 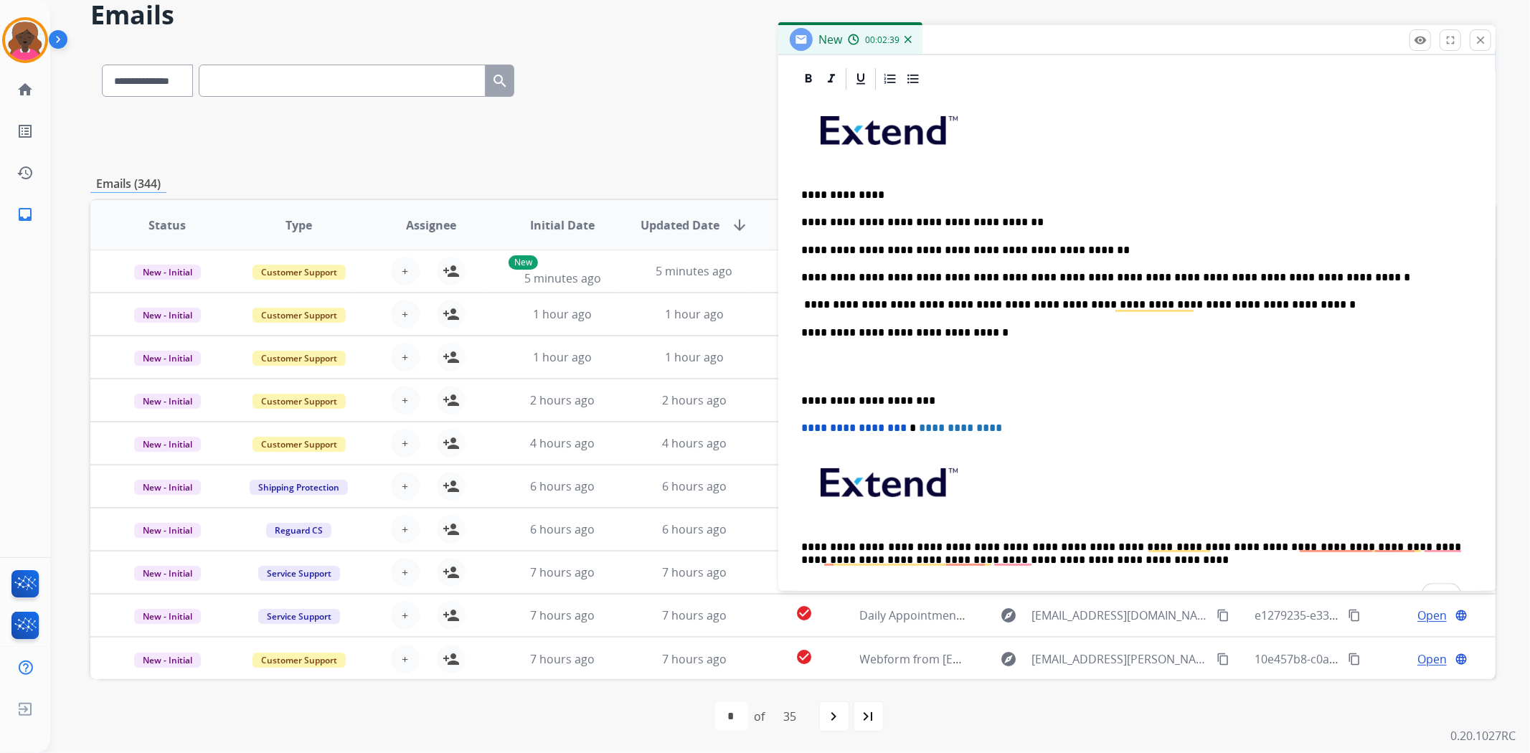 I want to click on mat-icon: search, so click(x=500, y=81).